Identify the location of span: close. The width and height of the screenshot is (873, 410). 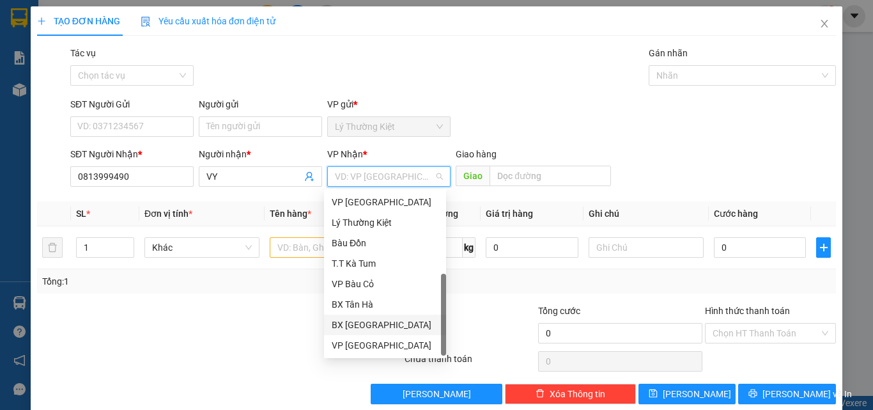
(825, 24).